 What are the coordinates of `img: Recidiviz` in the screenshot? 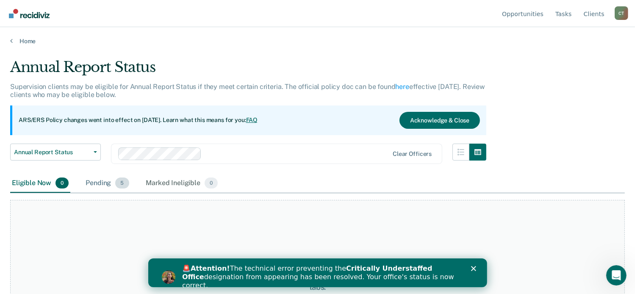 It's located at (29, 14).